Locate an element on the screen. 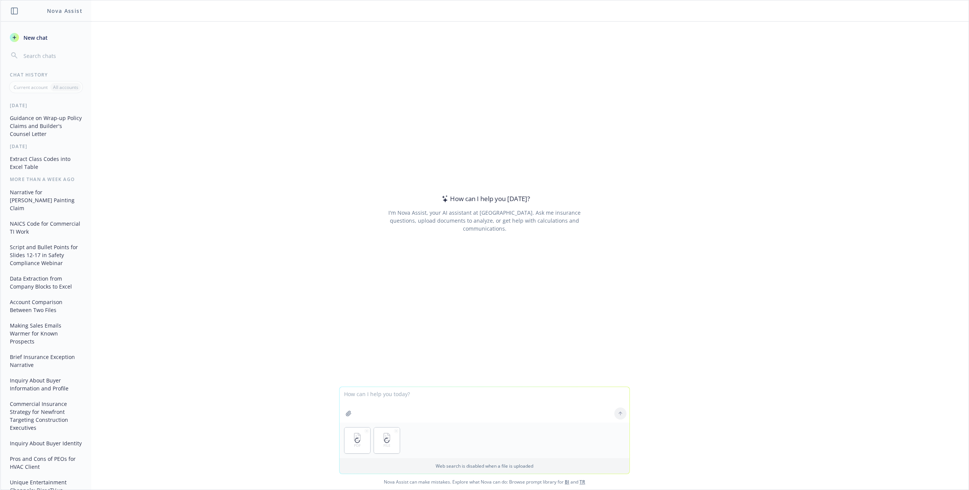 Image resolution: width=969 pixels, height=490 pixels. p: All accounts is located at coordinates (66, 87).